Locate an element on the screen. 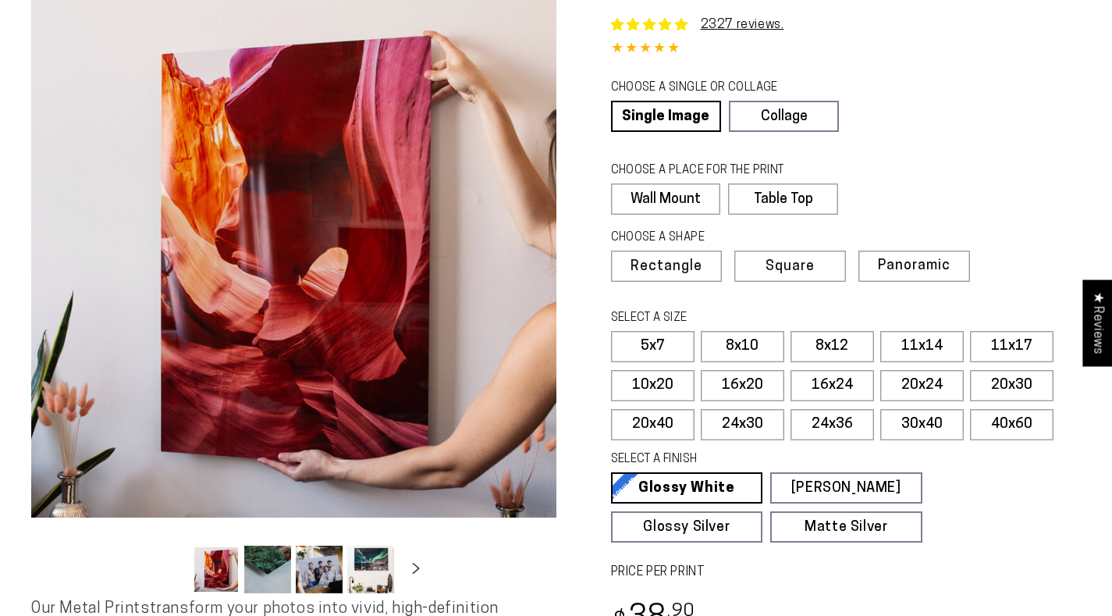 Image resolution: width=1112 pixels, height=616 pixels. label: 40x60 is located at coordinates (1011, 424).